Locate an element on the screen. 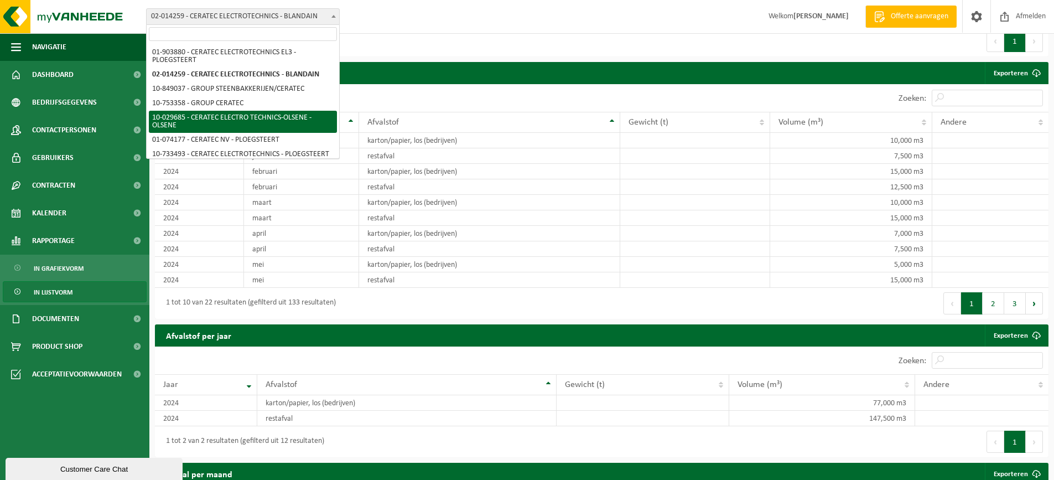 The height and width of the screenshot is (480, 1054). span: Acceptatievoorwaarden is located at coordinates (77, 374).